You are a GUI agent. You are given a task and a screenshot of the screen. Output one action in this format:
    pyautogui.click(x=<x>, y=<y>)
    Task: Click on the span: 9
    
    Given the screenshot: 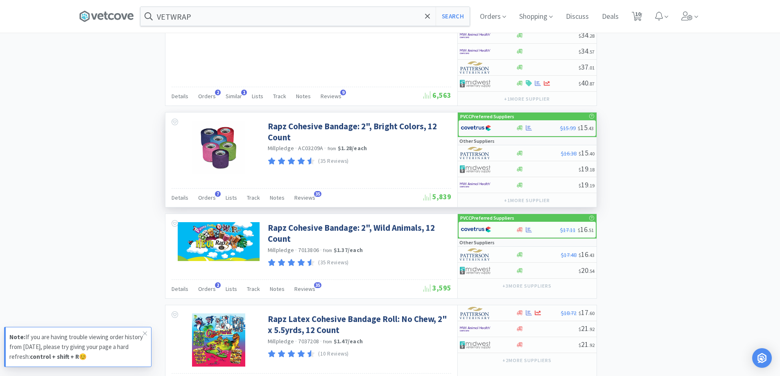 What is the action you would take?
    pyautogui.click(x=343, y=92)
    